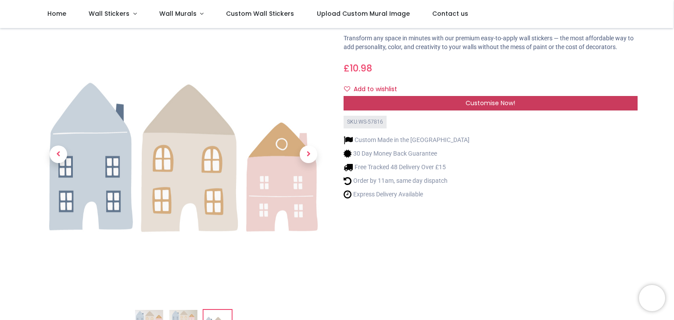 Image resolution: width=674 pixels, height=320 pixels. What do you see at coordinates (363, 14) in the screenshot?
I see `span: Upload Custom Mural Image` at bounding box center [363, 14].